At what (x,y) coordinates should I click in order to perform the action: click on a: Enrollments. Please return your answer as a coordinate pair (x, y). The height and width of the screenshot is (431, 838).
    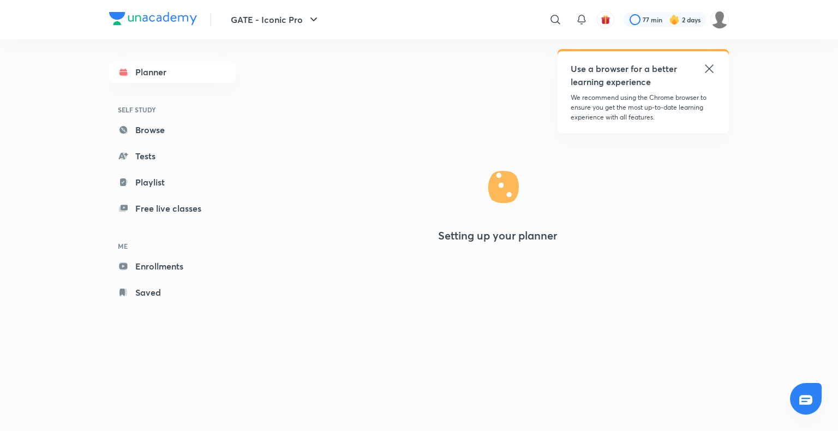
    Looking at the image, I should click on (172, 266).